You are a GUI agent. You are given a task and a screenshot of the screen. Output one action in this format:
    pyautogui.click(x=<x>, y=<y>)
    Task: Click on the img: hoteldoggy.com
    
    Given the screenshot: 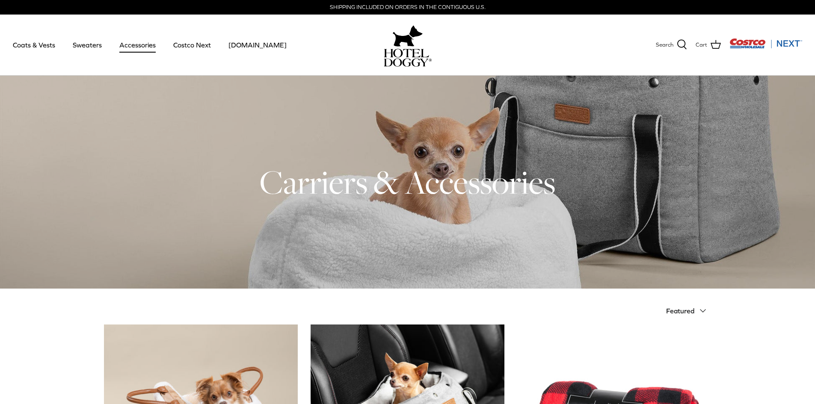 What is the action you would take?
    pyautogui.click(x=407, y=36)
    